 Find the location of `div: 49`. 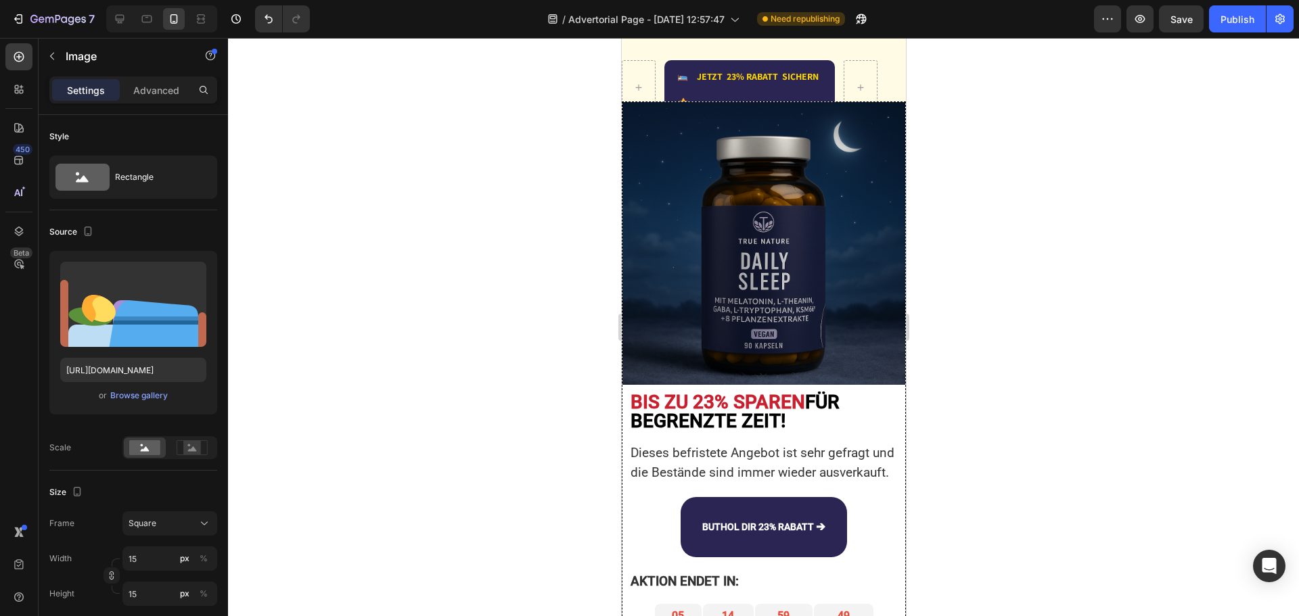

div: 49 is located at coordinates (222, 578).